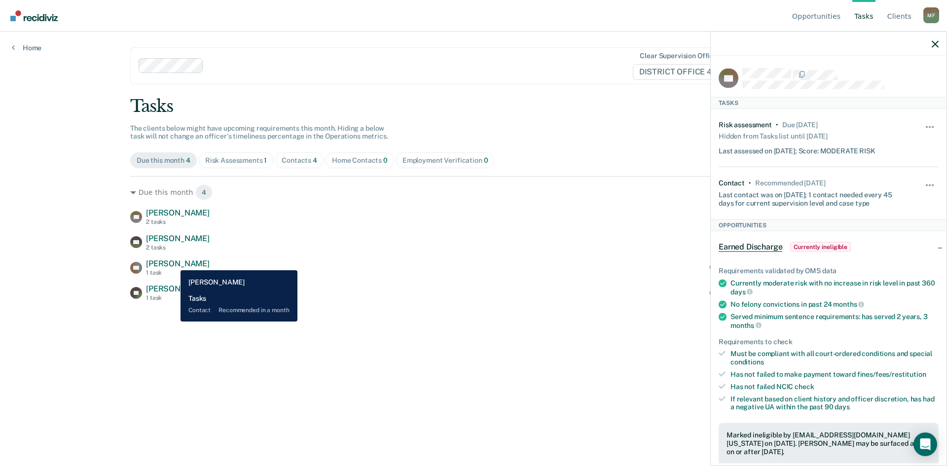 This screenshot has width=947, height=466. I want to click on div: Must be compliant with all court-ordered conditions and special, so click(835, 358).